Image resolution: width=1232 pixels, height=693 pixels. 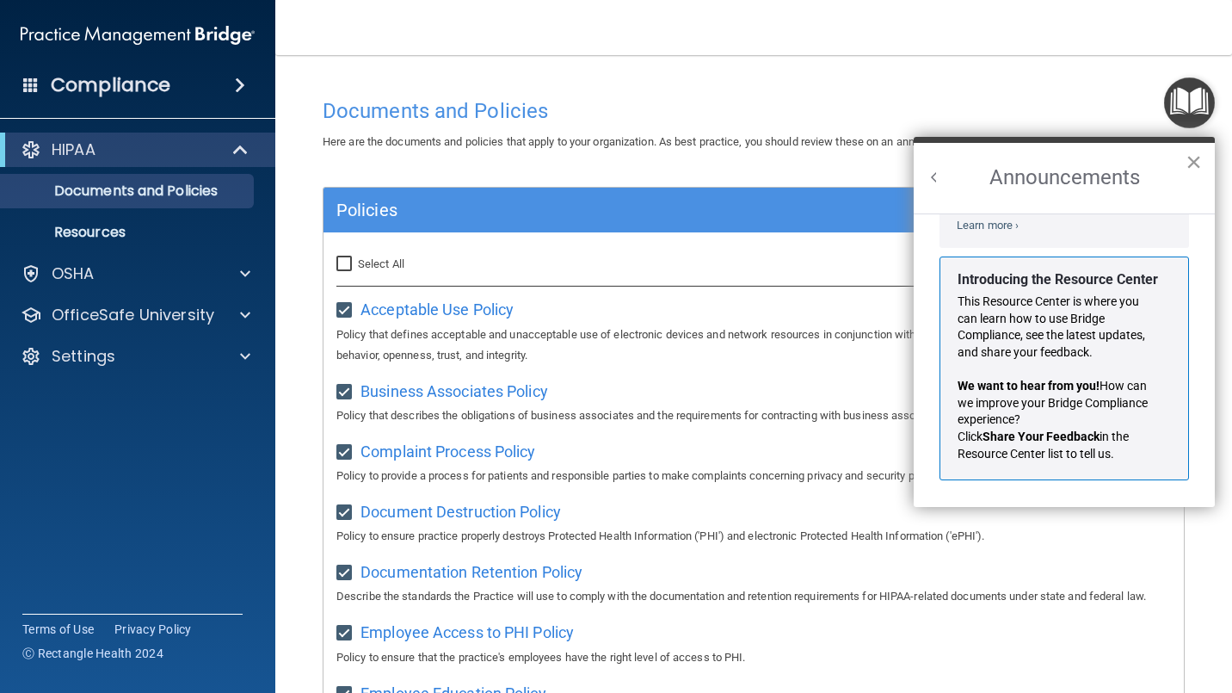 What do you see at coordinates (128, 191) in the screenshot?
I see `p: Documents and Policies` at bounding box center [128, 191].